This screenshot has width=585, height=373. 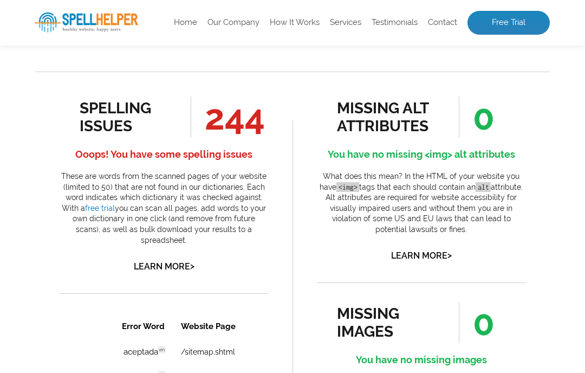 I want to click on span: Want to view, so click(x=104, y=86).